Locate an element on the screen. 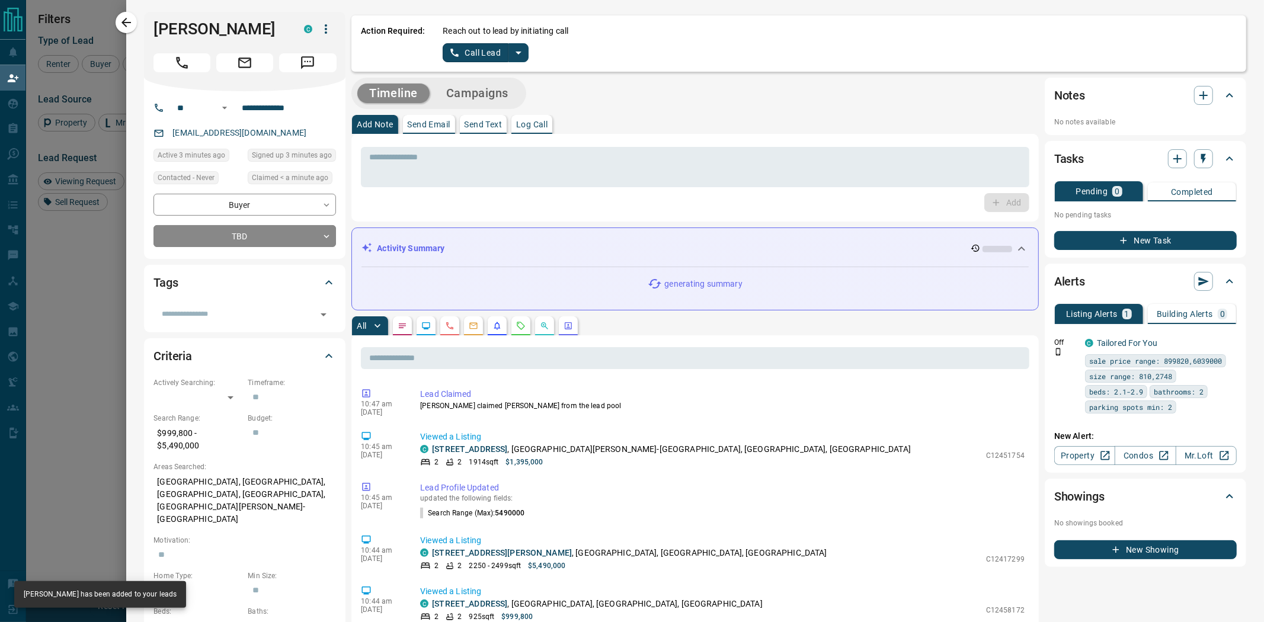  h2: Tasks is located at coordinates (1069, 159).